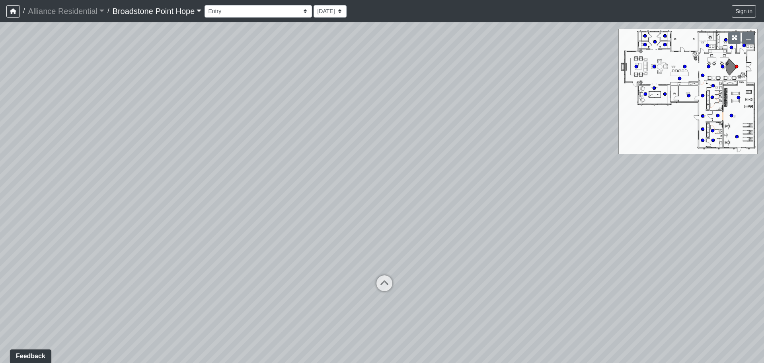 Image resolution: width=764 pixels, height=363 pixels. I want to click on button: Feedback, so click(25, 9).